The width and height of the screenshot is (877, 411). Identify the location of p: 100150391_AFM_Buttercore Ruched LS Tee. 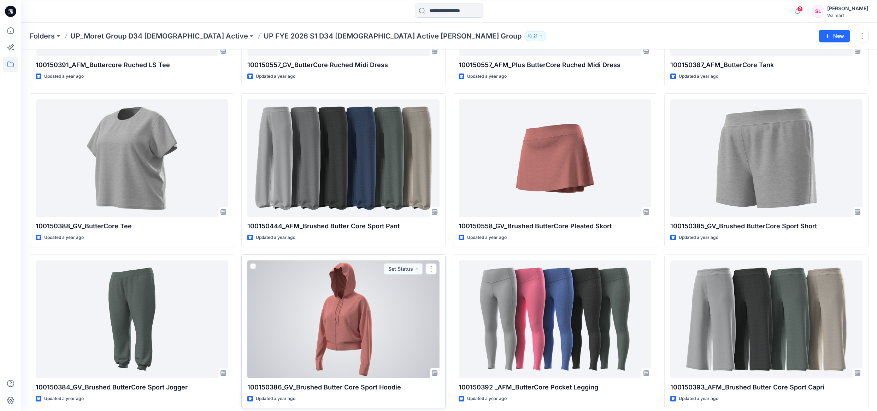
(132, 65).